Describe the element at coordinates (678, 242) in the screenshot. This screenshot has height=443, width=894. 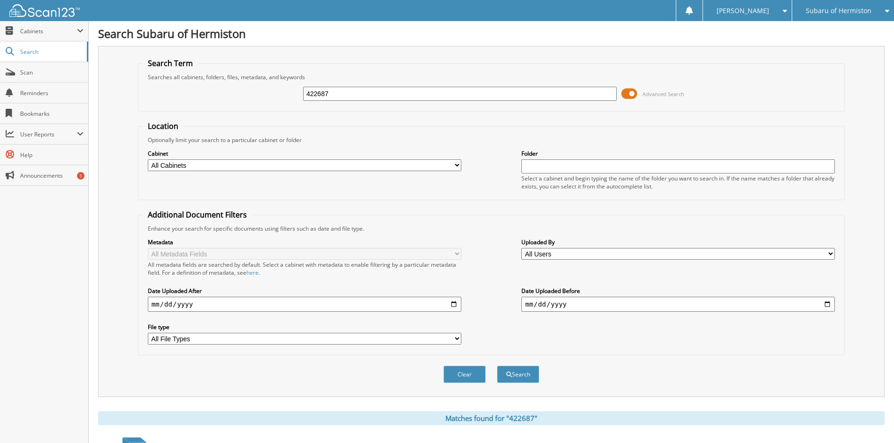
I see `label: Uploaded By` at that location.